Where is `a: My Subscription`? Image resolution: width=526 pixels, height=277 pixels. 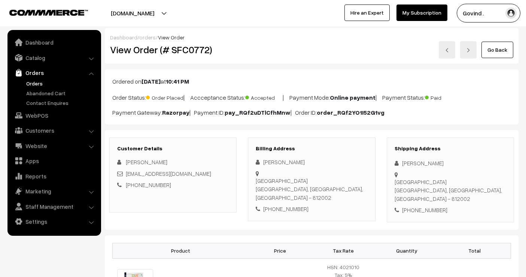
a: My Subscription is located at coordinates (422, 13).